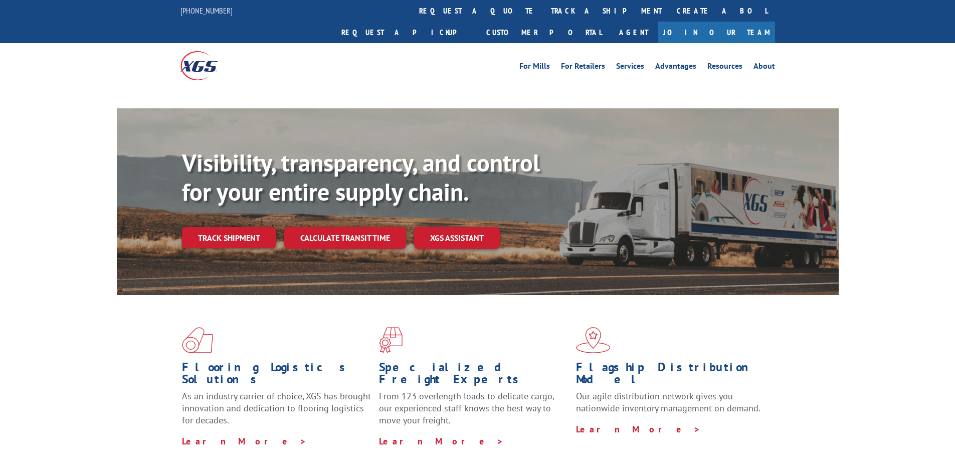 The image size is (955, 457). What do you see at coordinates (406, 32) in the screenshot?
I see `a: Request a pickup` at bounding box center [406, 32].